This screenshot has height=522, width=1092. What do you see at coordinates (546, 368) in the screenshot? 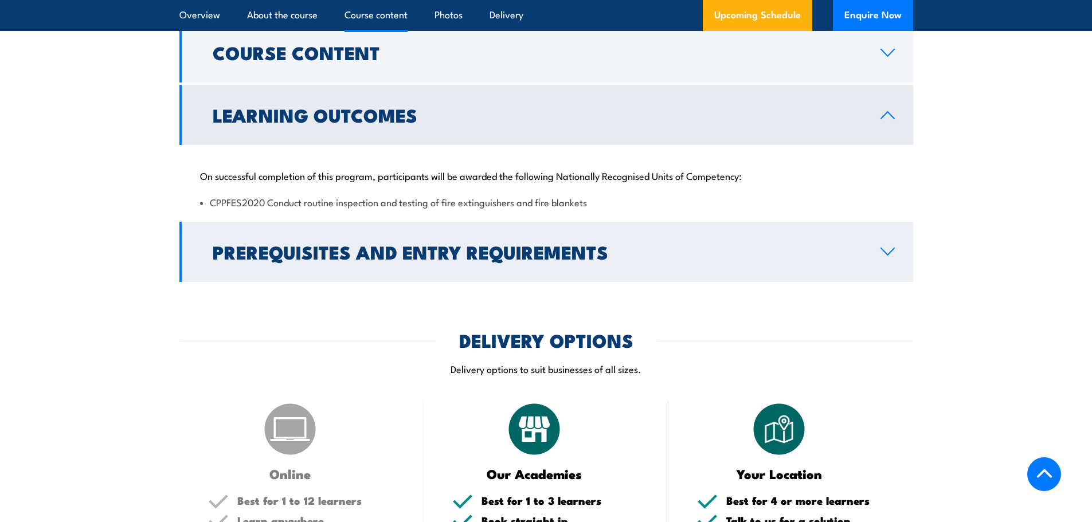
I see `p: Delivery options to suit businesses of all sizes.` at bounding box center [546, 368].